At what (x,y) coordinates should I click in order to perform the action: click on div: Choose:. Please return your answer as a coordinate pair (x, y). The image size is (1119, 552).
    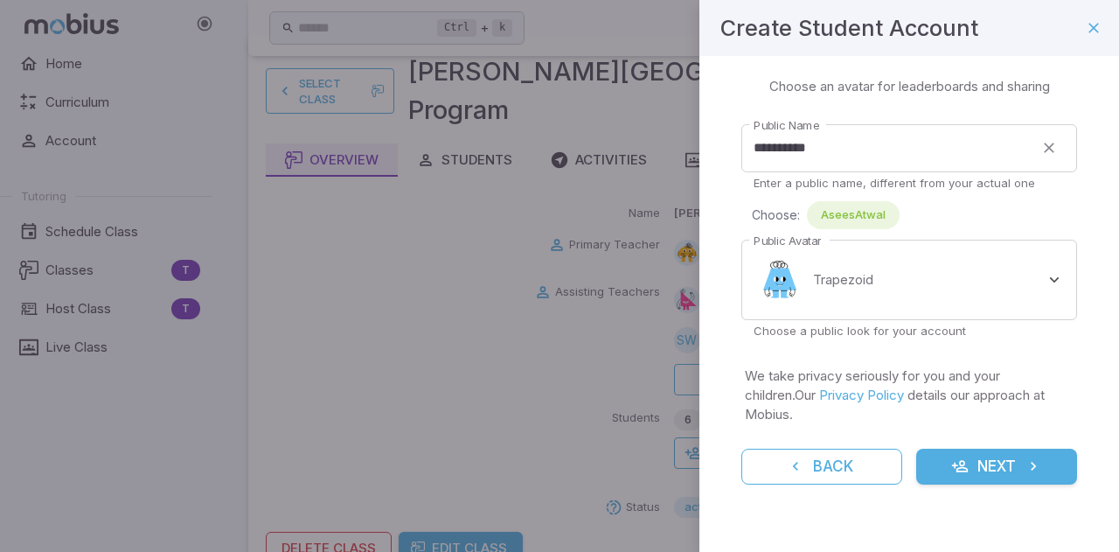
    Looking at the image, I should click on (914, 215).